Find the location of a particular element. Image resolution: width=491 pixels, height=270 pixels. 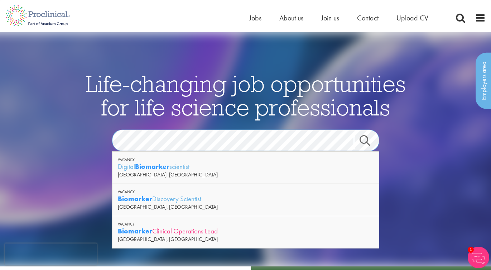

a: About us is located at coordinates (291, 18).